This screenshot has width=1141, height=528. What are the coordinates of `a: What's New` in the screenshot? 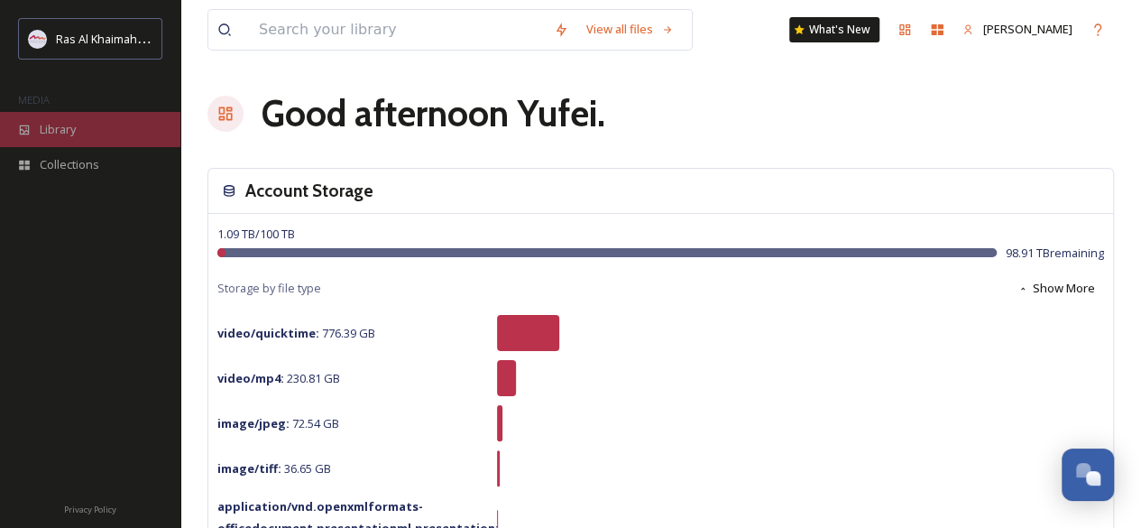 It's located at (834, 30).